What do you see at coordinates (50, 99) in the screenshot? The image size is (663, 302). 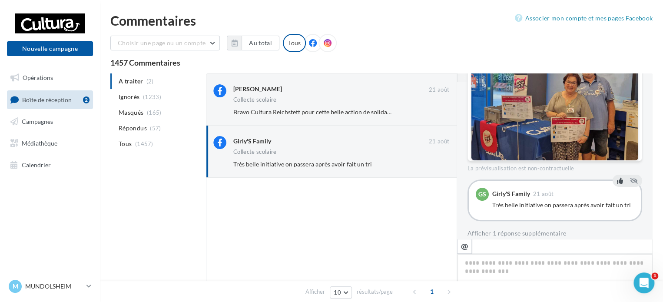 I see `a: Boîte de réception2` at bounding box center [50, 99].